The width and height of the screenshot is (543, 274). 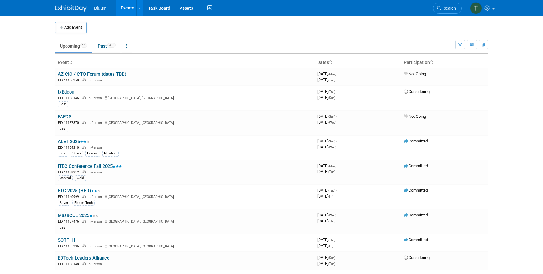 What do you see at coordinates (70, 123) in the screenshot?
I see `span: EID: 11137370` at bounding box center [70, 123].